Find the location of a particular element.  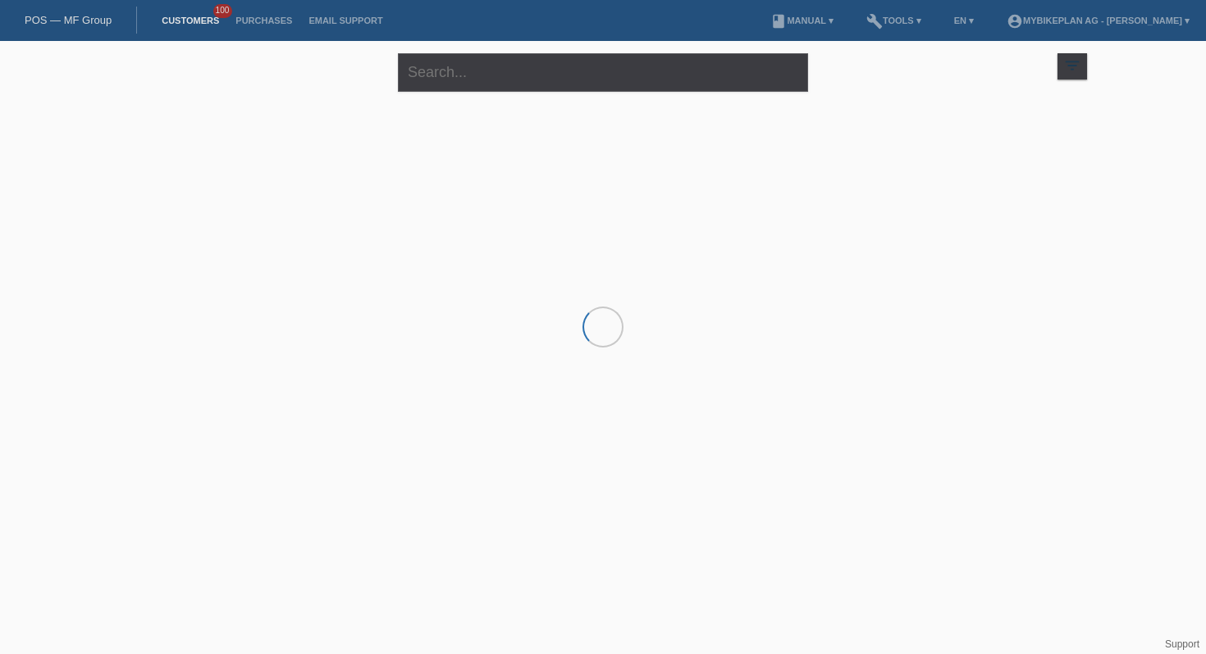

a: POS — MF Group is located at coordinates (68, 20).